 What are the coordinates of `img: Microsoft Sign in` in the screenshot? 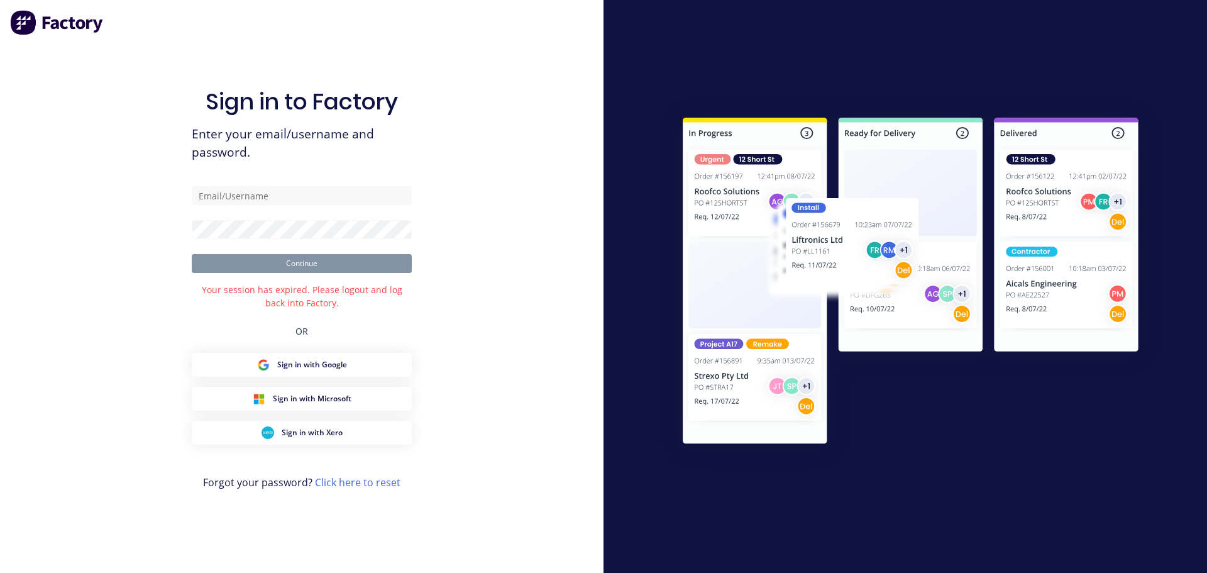 It's located at (259, 398).